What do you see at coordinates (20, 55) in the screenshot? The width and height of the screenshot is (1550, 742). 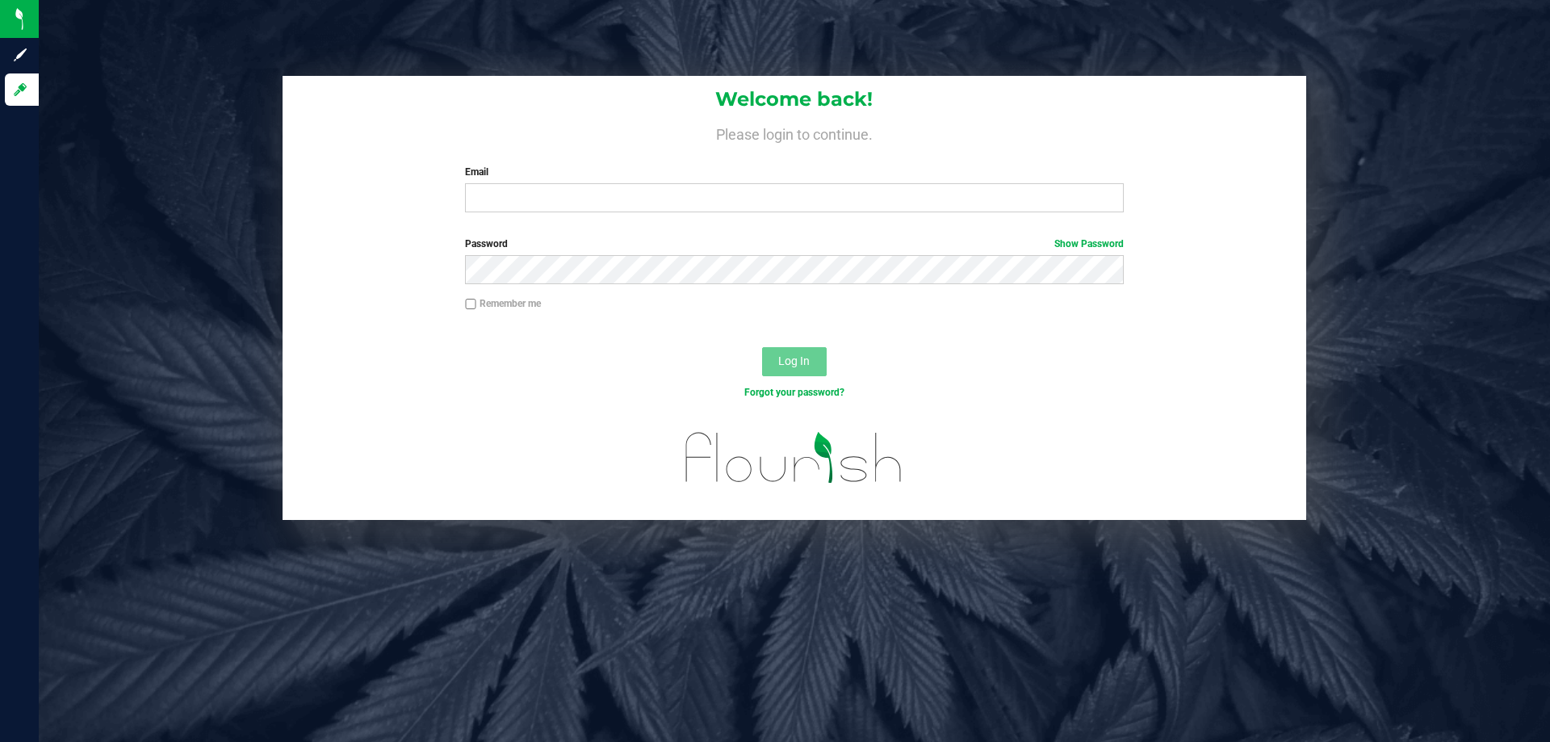 I see `inline-svg: Sign up` at bounding box center [20, 55].